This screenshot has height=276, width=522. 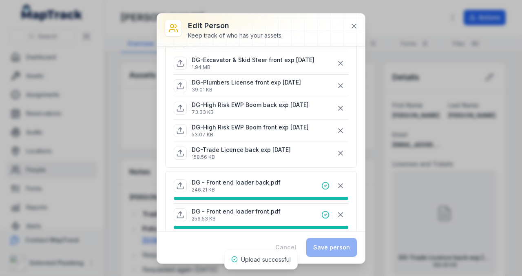 What do you see at coordinates (236, 190) in the screenshot?
I see `p: 246.21 KB` at bounding box center [236, 190].